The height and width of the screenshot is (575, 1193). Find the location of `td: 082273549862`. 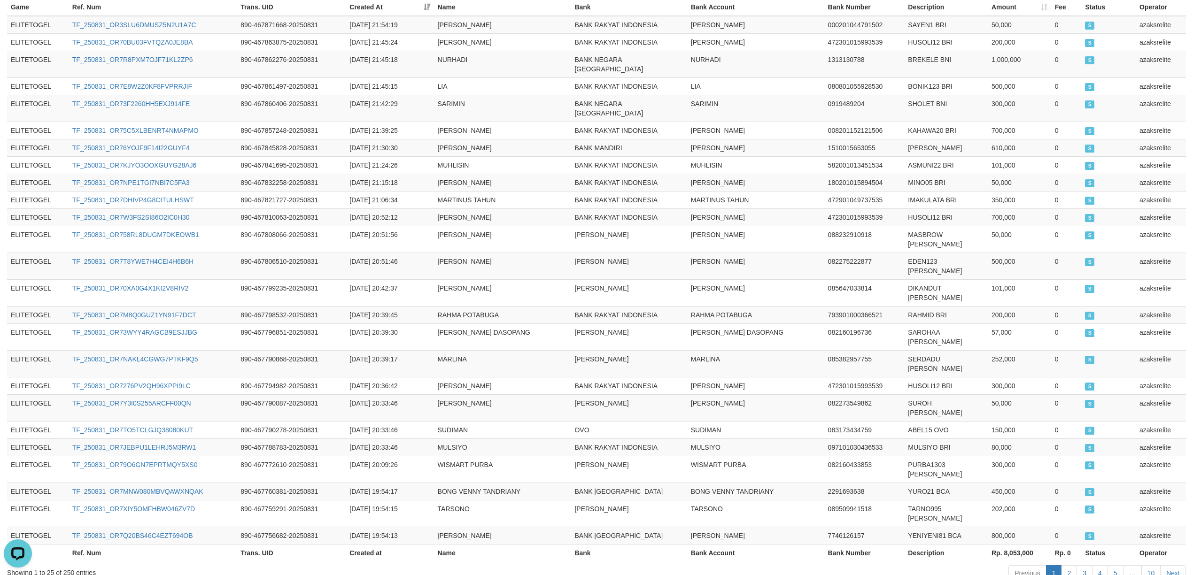

td: 082273549862 is located at coordinates (864, 408).